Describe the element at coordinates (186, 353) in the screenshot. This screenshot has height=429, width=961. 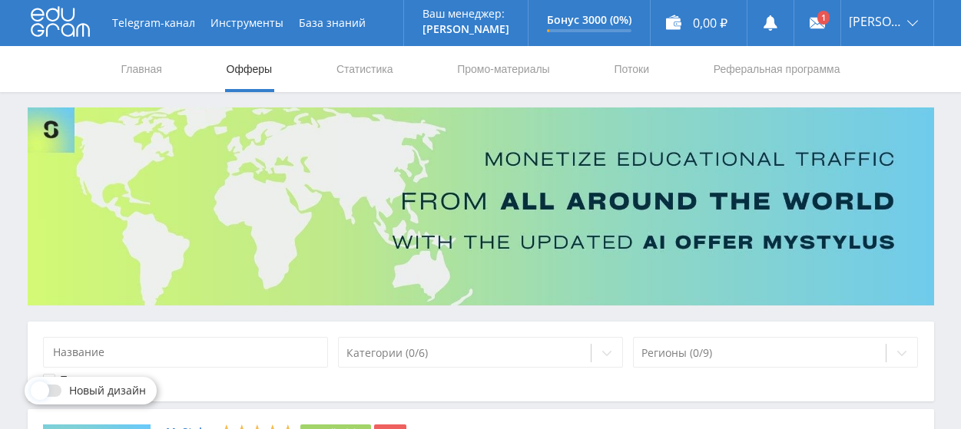
I see `input: Название` at that location.